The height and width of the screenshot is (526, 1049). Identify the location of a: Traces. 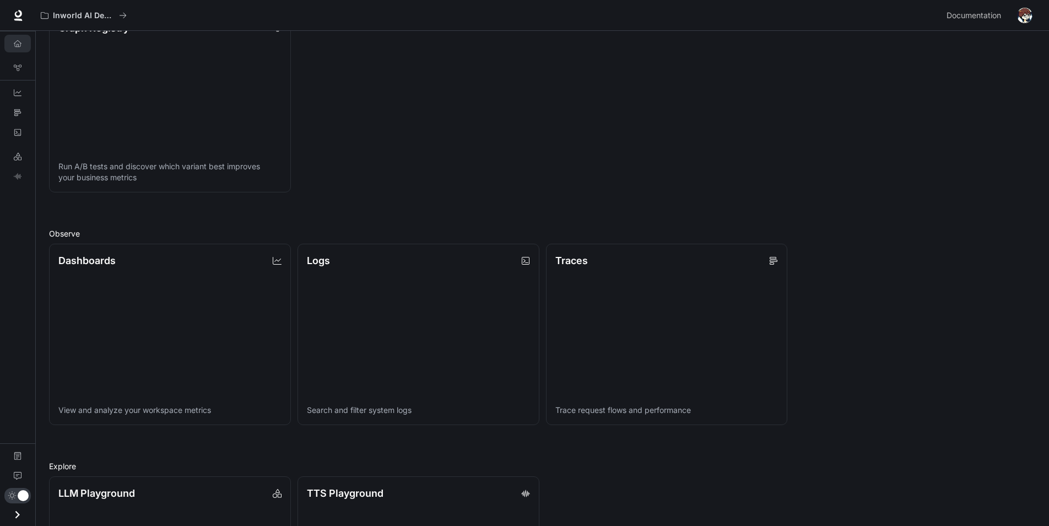
(18, 112).